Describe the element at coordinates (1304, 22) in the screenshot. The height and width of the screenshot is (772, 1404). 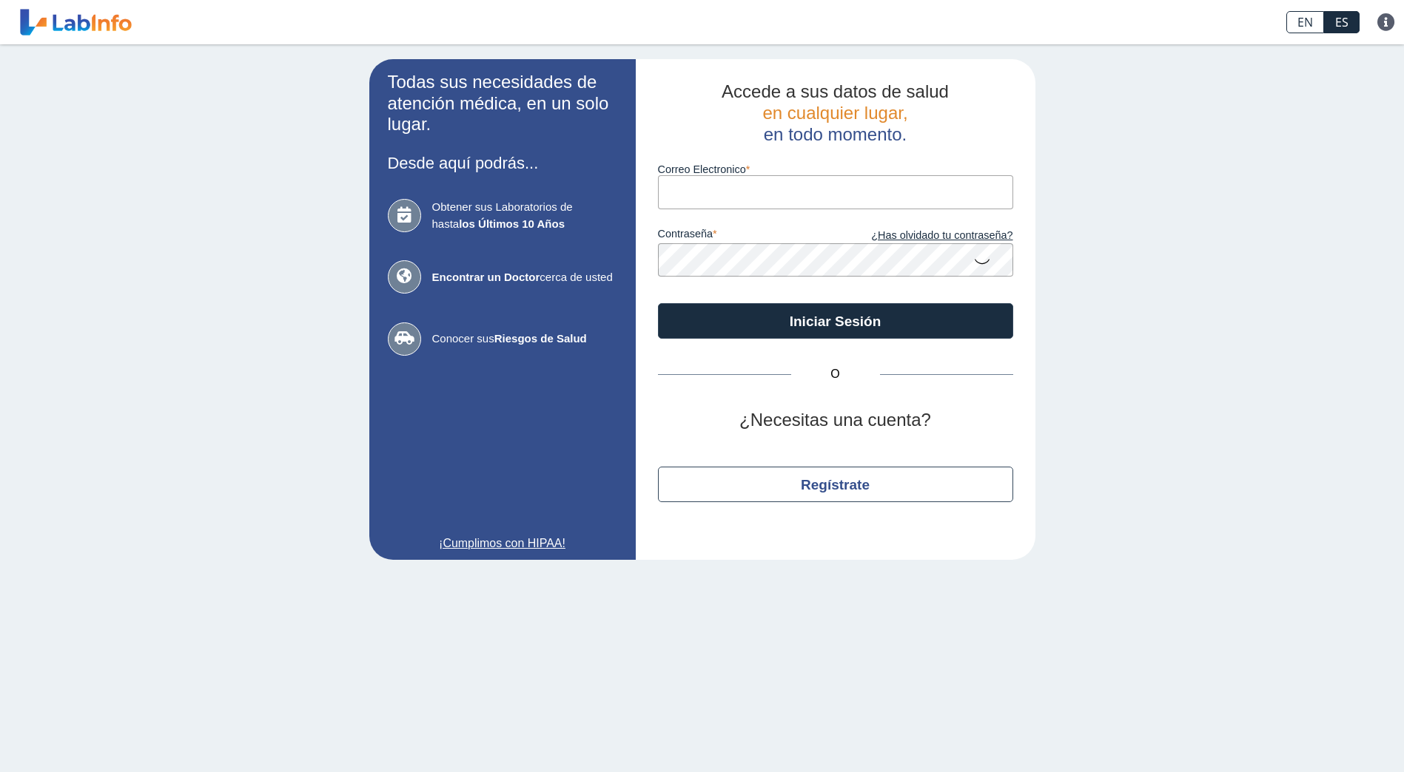
I see `a: EN` at that location.